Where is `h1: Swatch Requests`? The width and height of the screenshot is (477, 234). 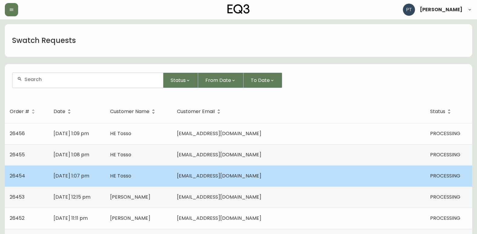 h1: Swatch Requests is located at coordinates (44, 41).